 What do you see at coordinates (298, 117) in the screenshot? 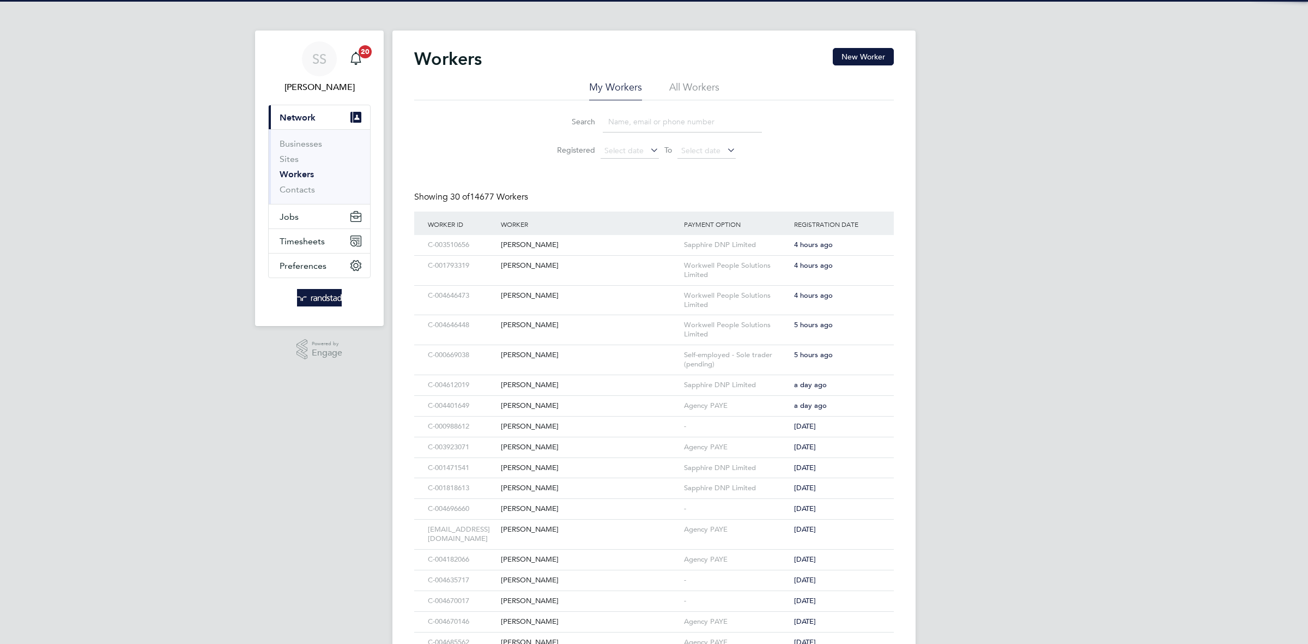
I see `span: Network` at bounding box center [298, 117].